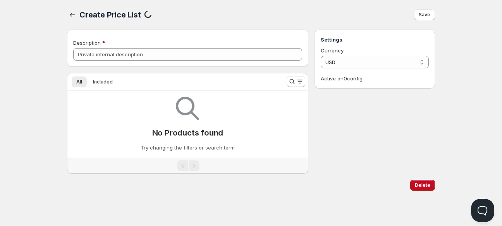 This screenshot has height=226, width=502. Describe the element at coordinates (423, 185) in the screenshot. I see `span: Delete` at that location.